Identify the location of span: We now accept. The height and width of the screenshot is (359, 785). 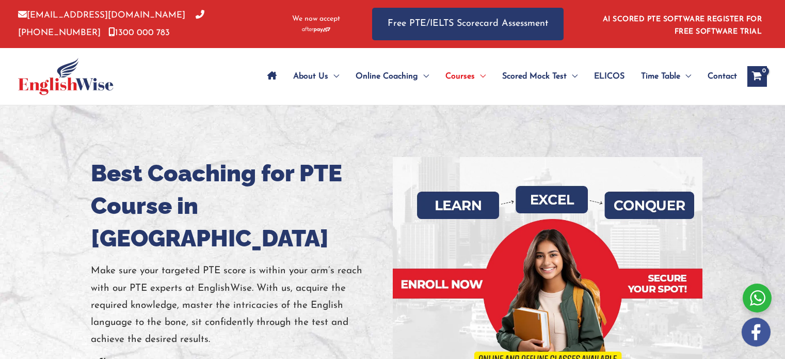
(316, 19).